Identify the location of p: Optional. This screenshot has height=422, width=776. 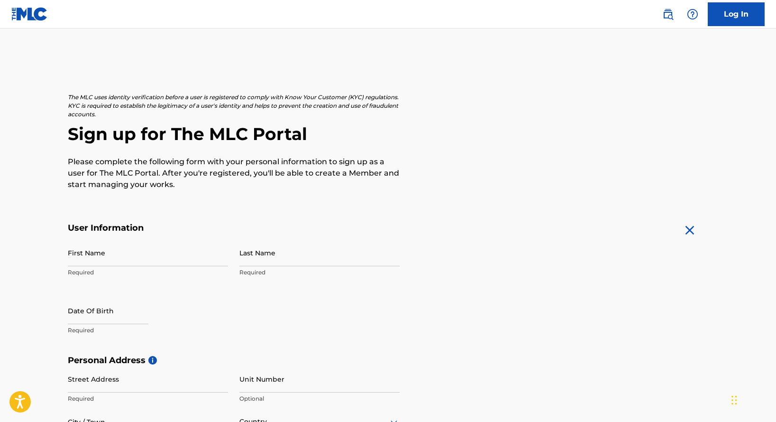
(320, 398).